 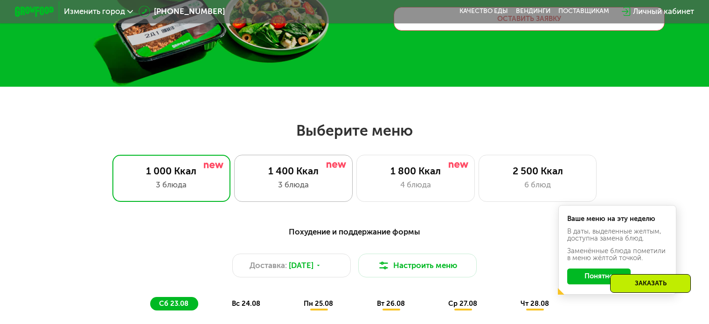 What do you see at coordinates (533, 11) in the screenshot?
I see `a: Вендинги` at bounding box center [533, 11].